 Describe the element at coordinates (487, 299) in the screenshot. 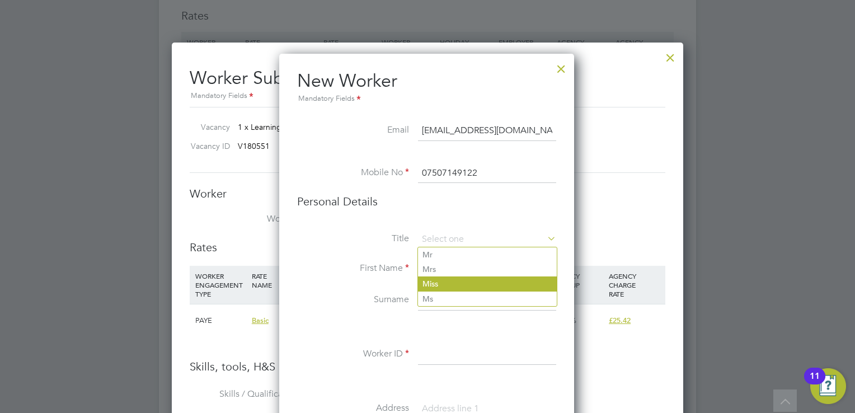

I see `li: Ms` at that location.